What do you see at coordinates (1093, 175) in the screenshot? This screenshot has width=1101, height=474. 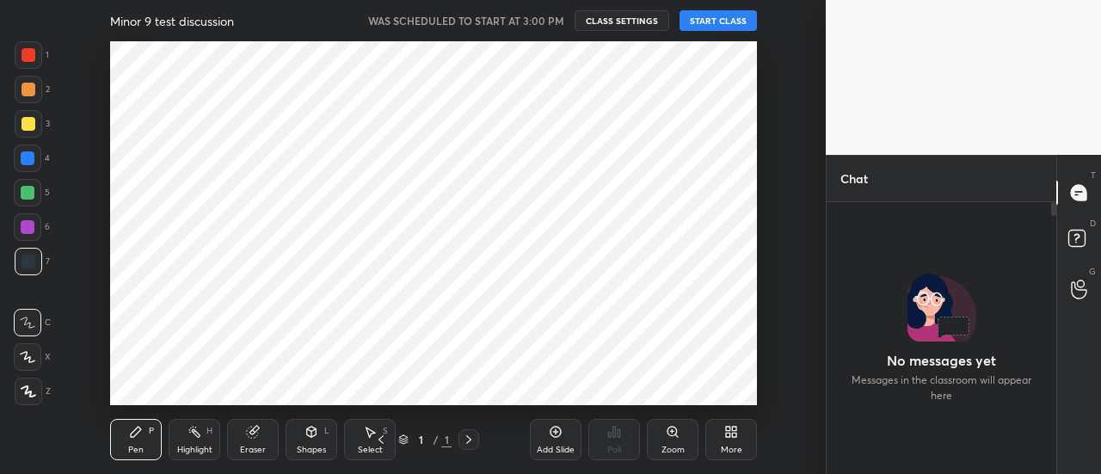 I see `p: T` at bounding box center [1093, 175].